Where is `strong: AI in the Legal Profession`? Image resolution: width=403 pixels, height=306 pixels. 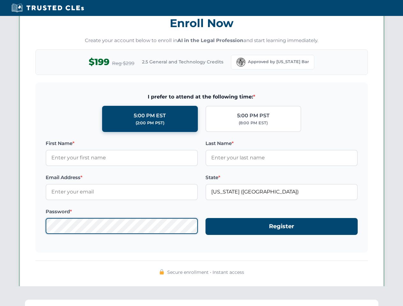 strong: AI in the Legal Profession is located at coordinates (210, 40).